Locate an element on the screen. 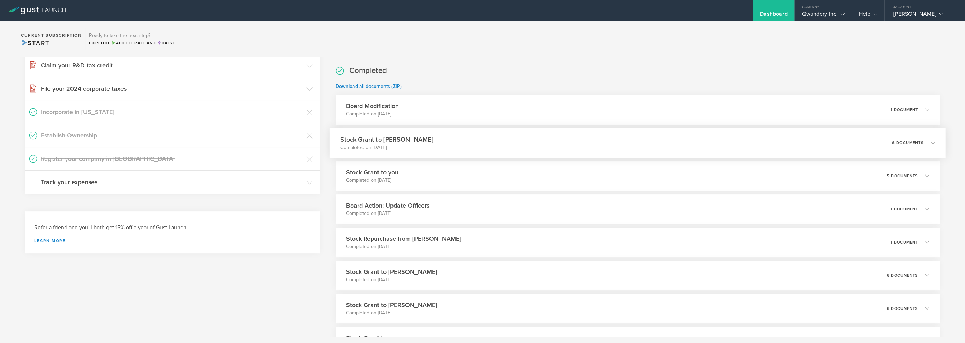  h2: Current Subscription is located at coordinates (51, 35).